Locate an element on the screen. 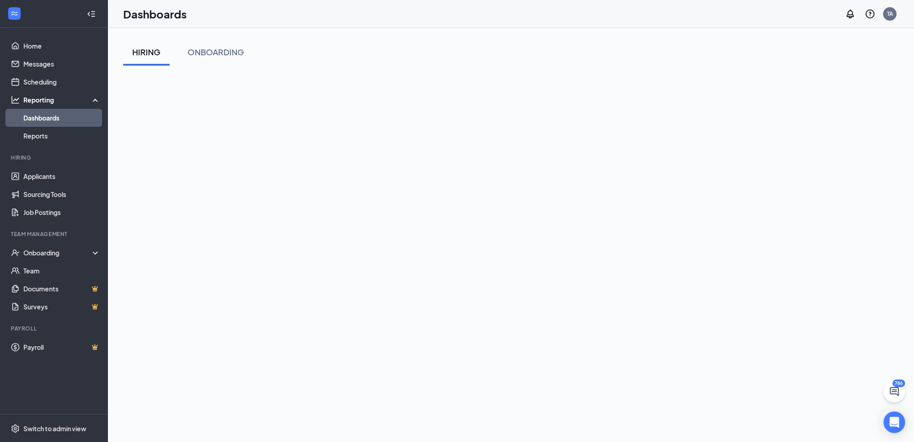 Image resolution: width=914 pixels, height=442 pixels. svg: WorkstreamLogo is located at coordinates (14, 13).